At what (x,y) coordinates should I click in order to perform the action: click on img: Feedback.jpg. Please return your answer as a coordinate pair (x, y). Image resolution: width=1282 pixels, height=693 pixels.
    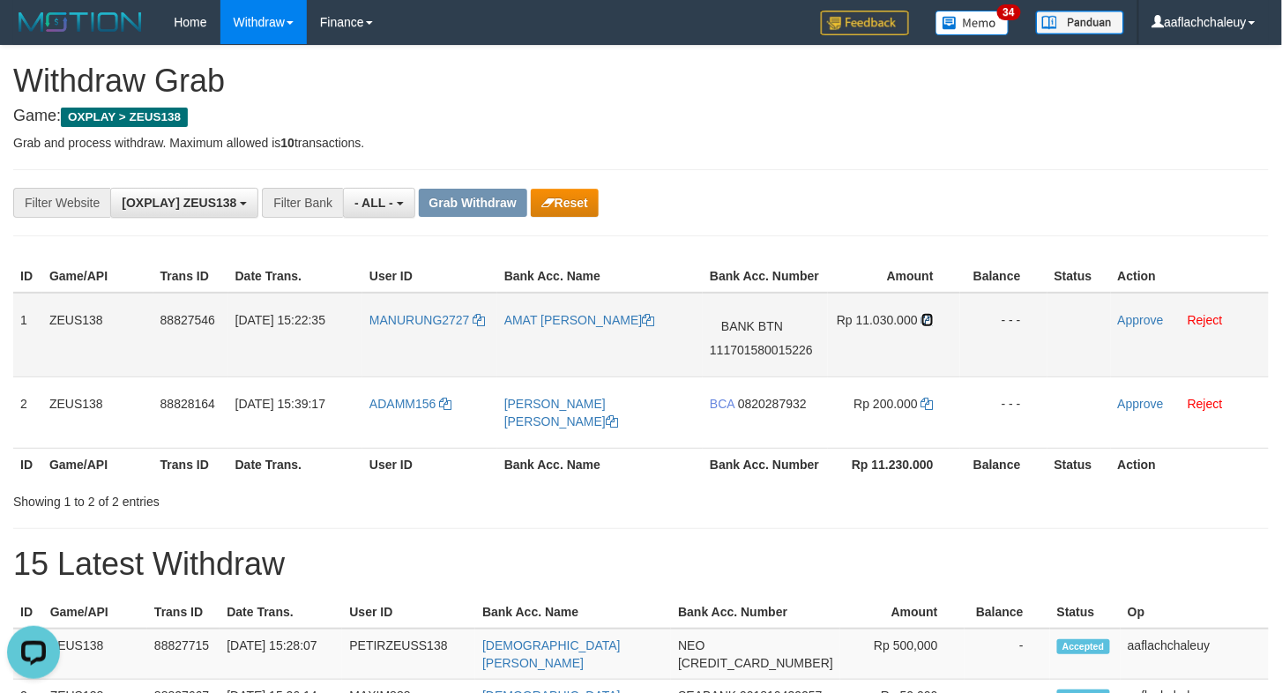
    Looking at the image, I should click on (865, 23).